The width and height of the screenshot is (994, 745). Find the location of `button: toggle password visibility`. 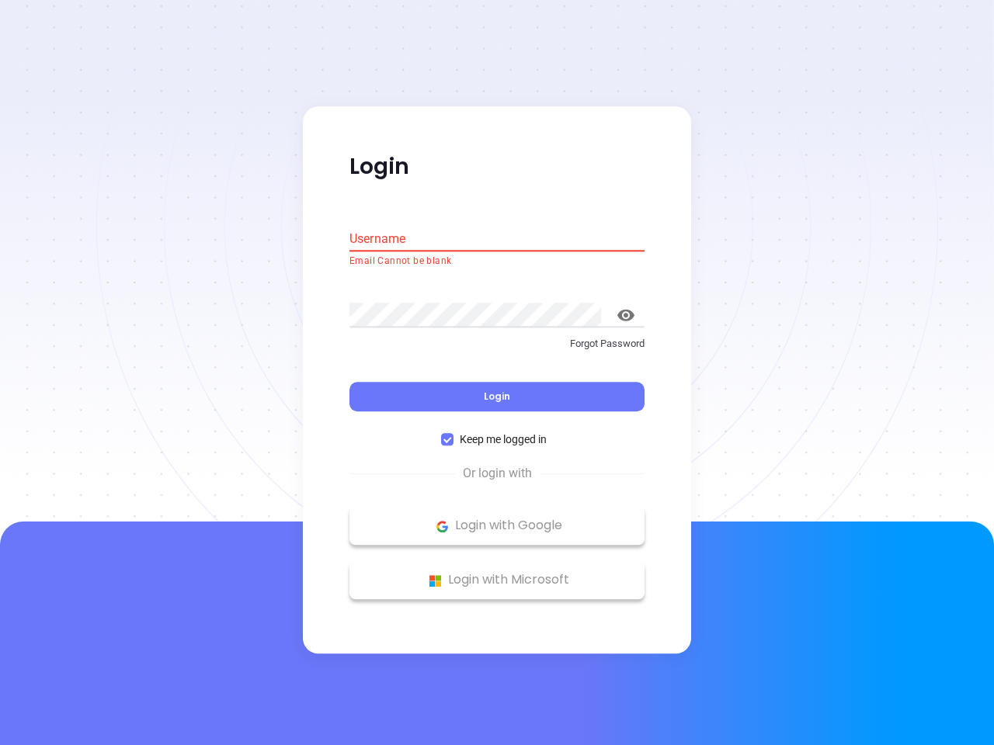

button: toggle password visibility is located at coordinates (626, 315).